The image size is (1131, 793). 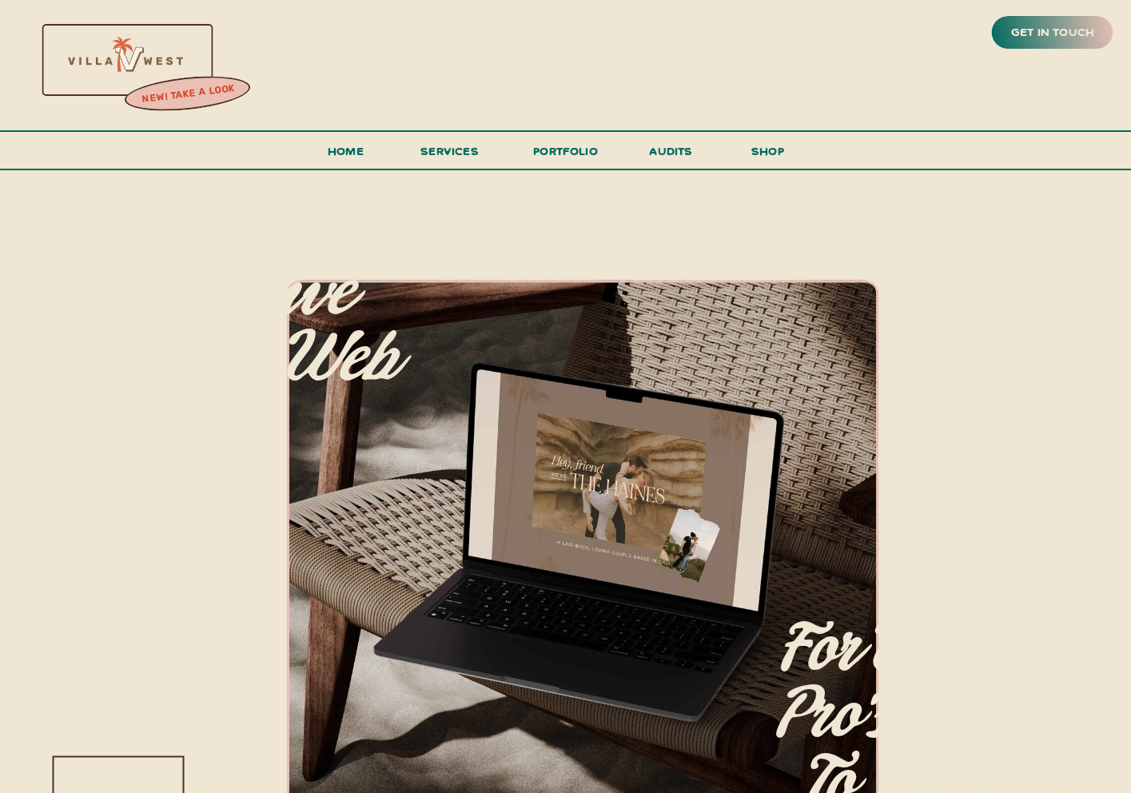 I want to click on a: new! take a look, so click(x=188, y=94).